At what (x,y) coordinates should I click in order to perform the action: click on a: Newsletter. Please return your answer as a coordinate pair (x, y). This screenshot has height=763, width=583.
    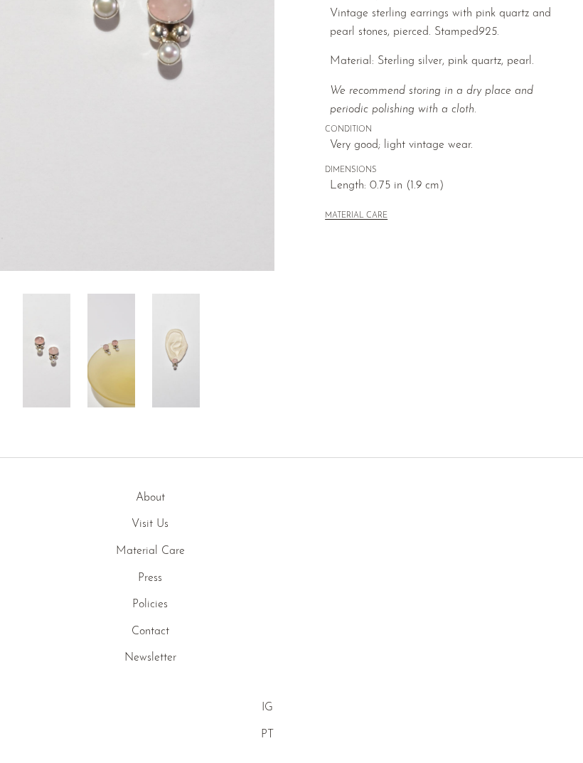
    Looking at the image, I should click on (150, 658).